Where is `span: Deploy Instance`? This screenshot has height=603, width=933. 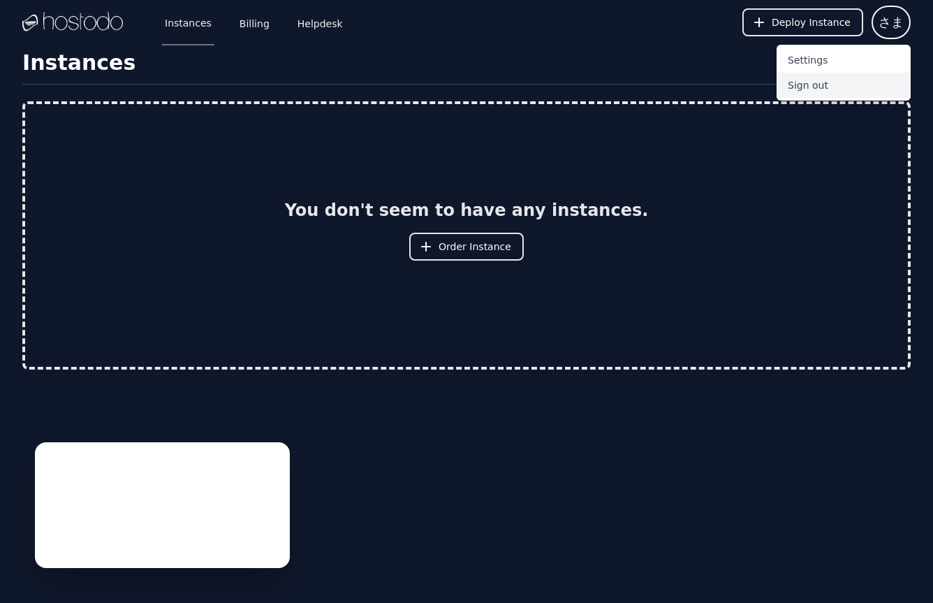 span: Deploy Instance is located at coordinates (811, 22).